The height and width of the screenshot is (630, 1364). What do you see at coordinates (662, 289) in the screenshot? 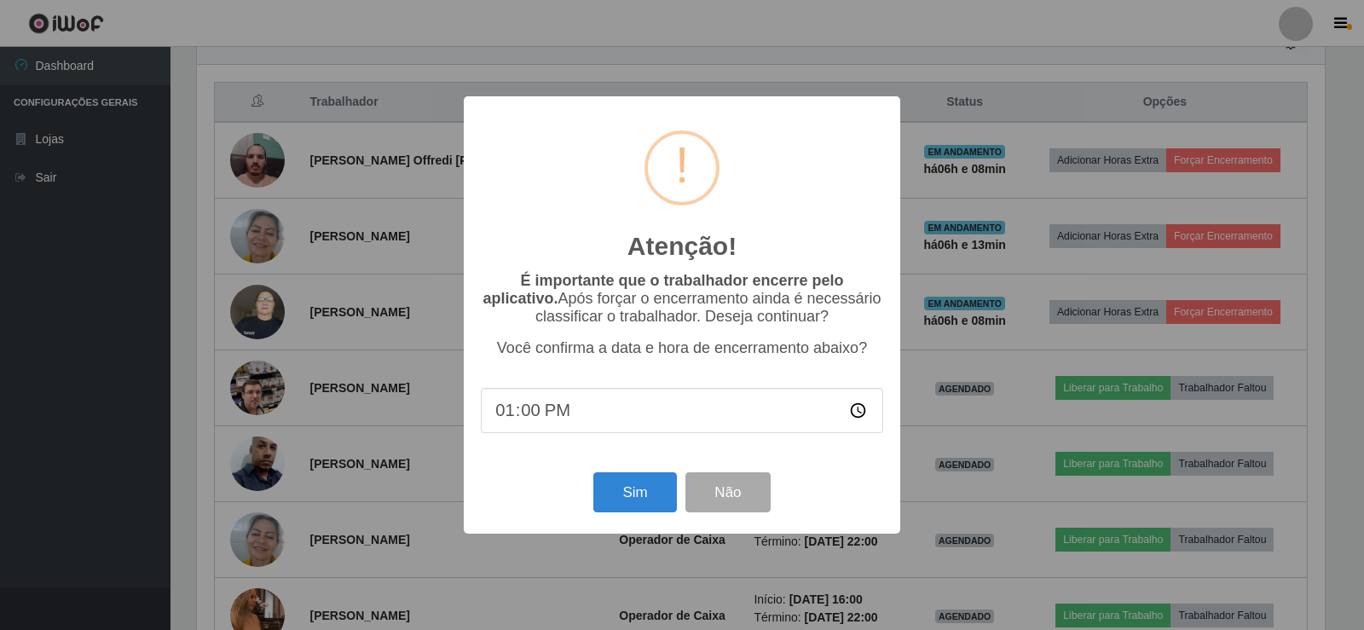
I see `b: É importante que o trabalhador encerre pelo aplicativo.` at bounding box center [662, 289].